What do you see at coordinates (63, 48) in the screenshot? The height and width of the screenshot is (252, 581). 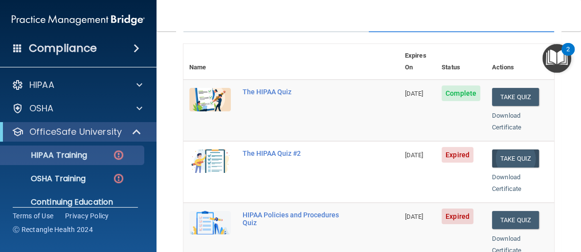 I see `h4: Compliance` at bounding box center [63, 48].